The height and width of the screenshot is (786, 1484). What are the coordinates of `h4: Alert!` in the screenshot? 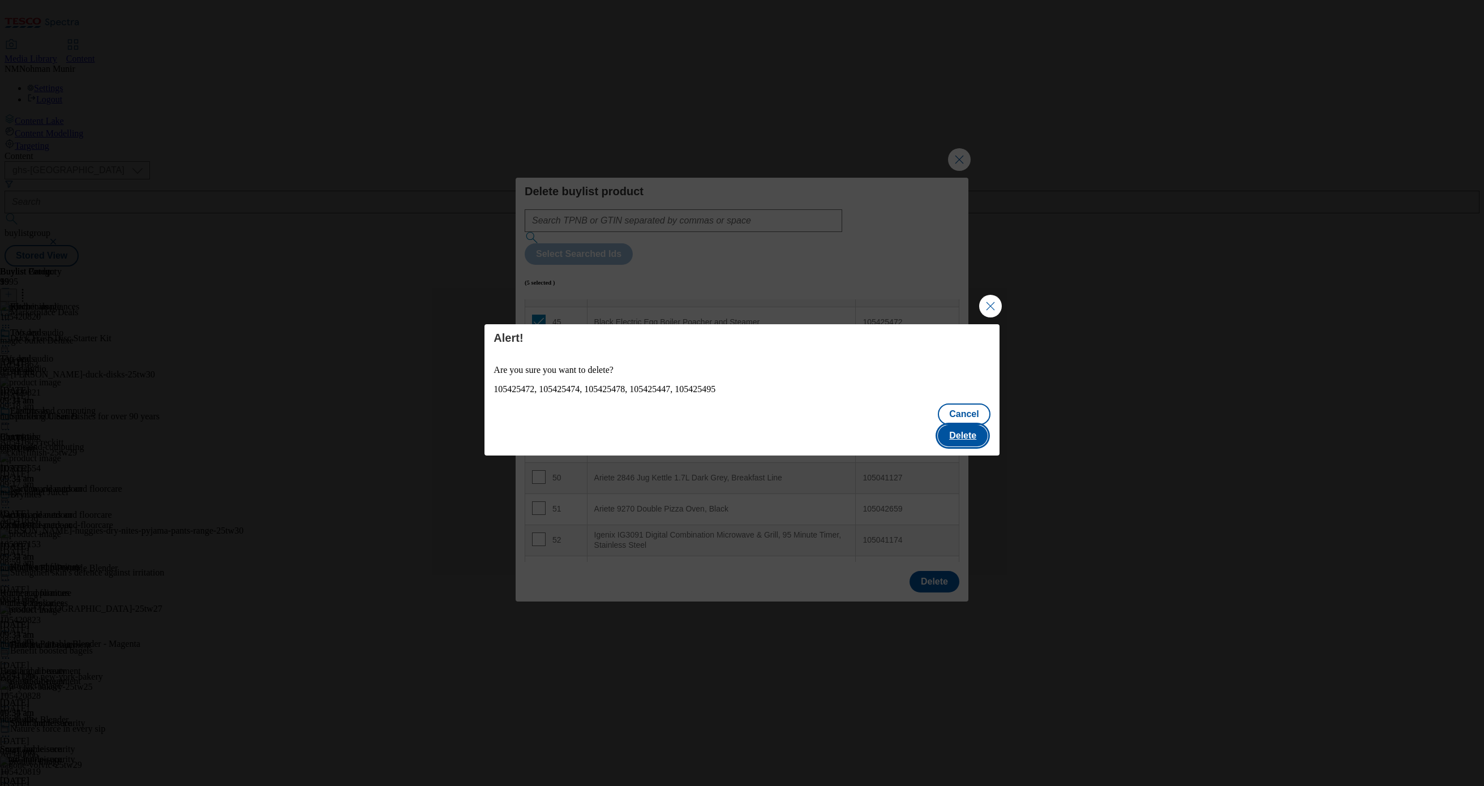 It's located at (741, 338).